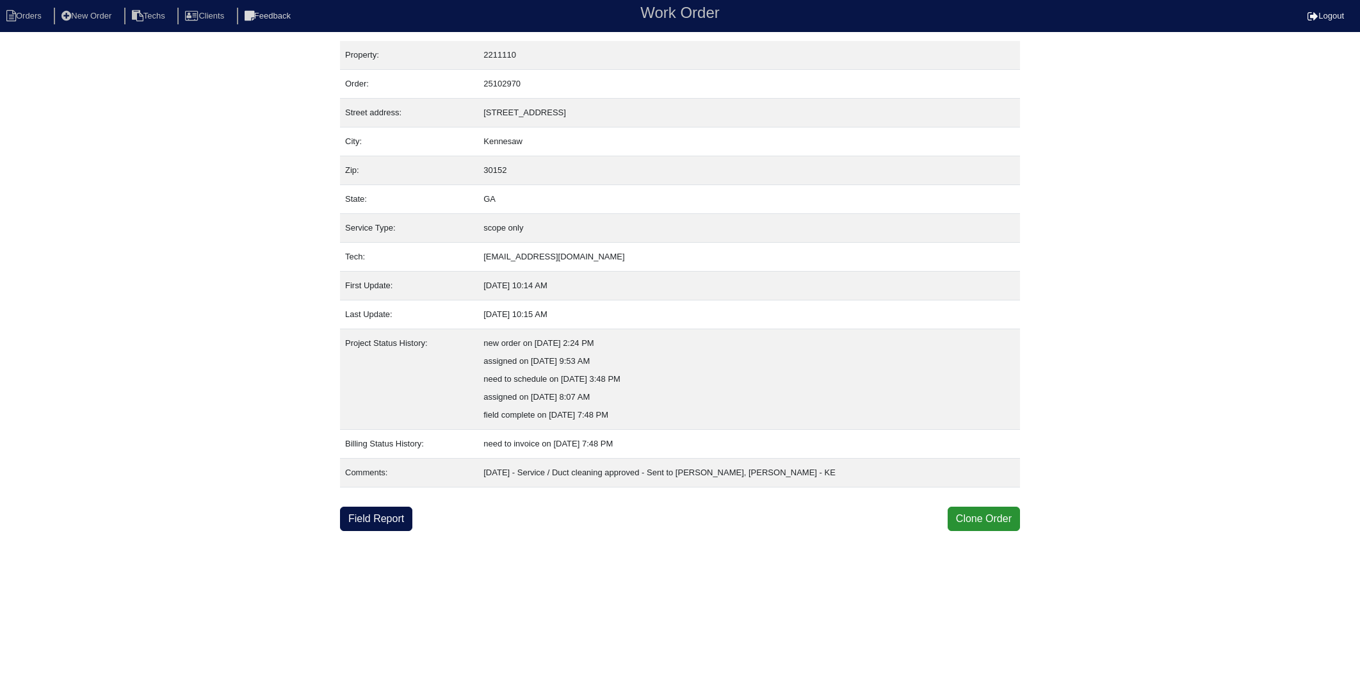 Image resolution: width=1360 pixels, height=679 pixels. What do you see at coordinates (88, 15) in the screenshot?
I see `a: New Order` at bounding box center [88, 15].